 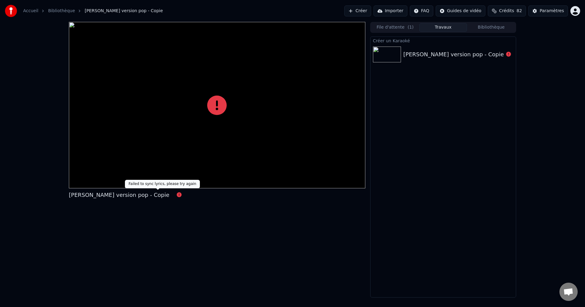 I want to click on button: File d'attente, so click(x=395, y=27).